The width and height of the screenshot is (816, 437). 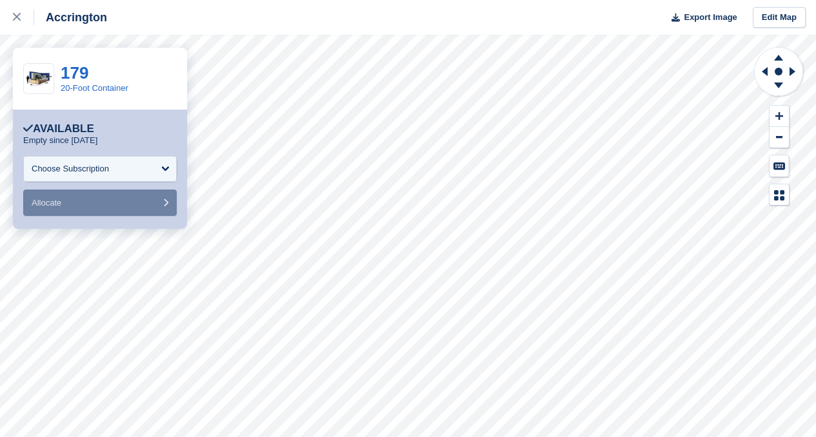 What do you see at coordinates (39, 79) in the screenshot?
I see `img: 20-ft-container%20(12).jpg` at bounding box center [39, 79].